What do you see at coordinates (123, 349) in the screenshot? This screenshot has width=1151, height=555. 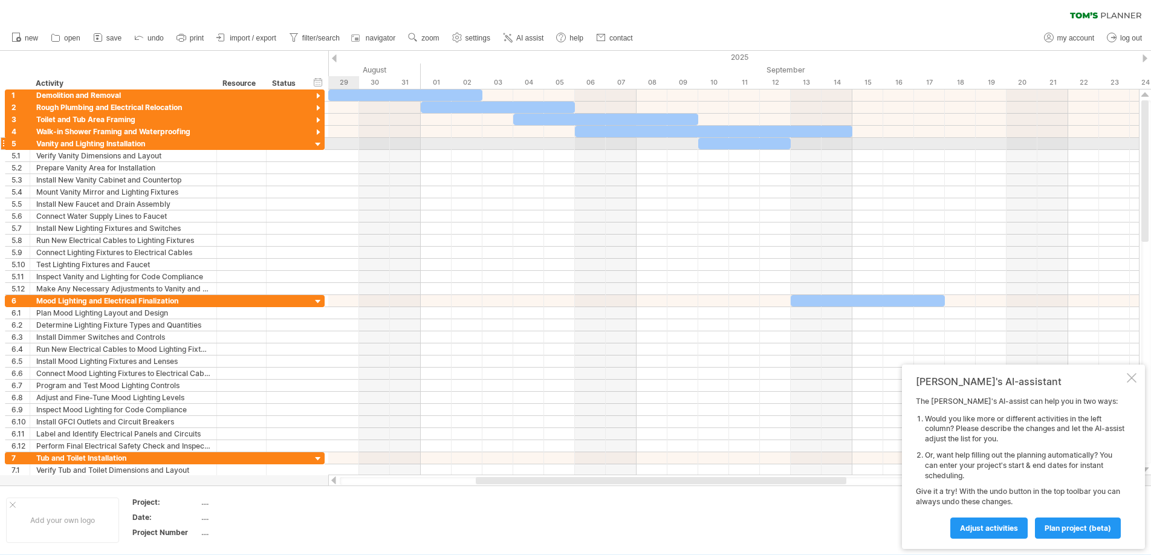 I see `div: Run New Electrical Cables to Mood Lighting Fixtures` at bounding box center [123, 349].